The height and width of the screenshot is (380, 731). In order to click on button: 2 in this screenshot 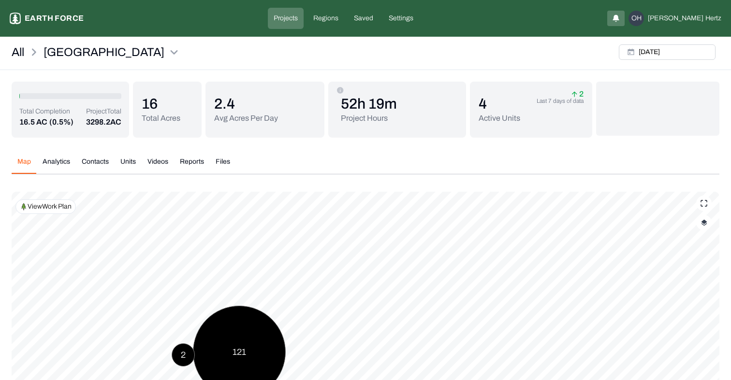, I will do `click(183, 355)`.